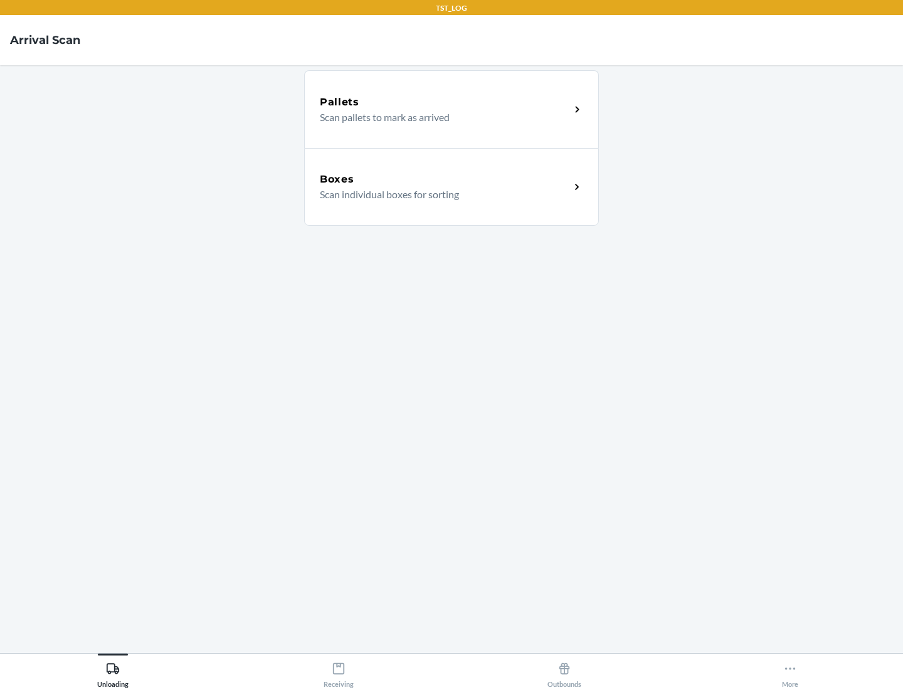 Image resolution: width=903 pixels, height=690 pixels. Describe the element at coordinates (337, 179) in the screenshot. I see `h5: Boxes` at that location.